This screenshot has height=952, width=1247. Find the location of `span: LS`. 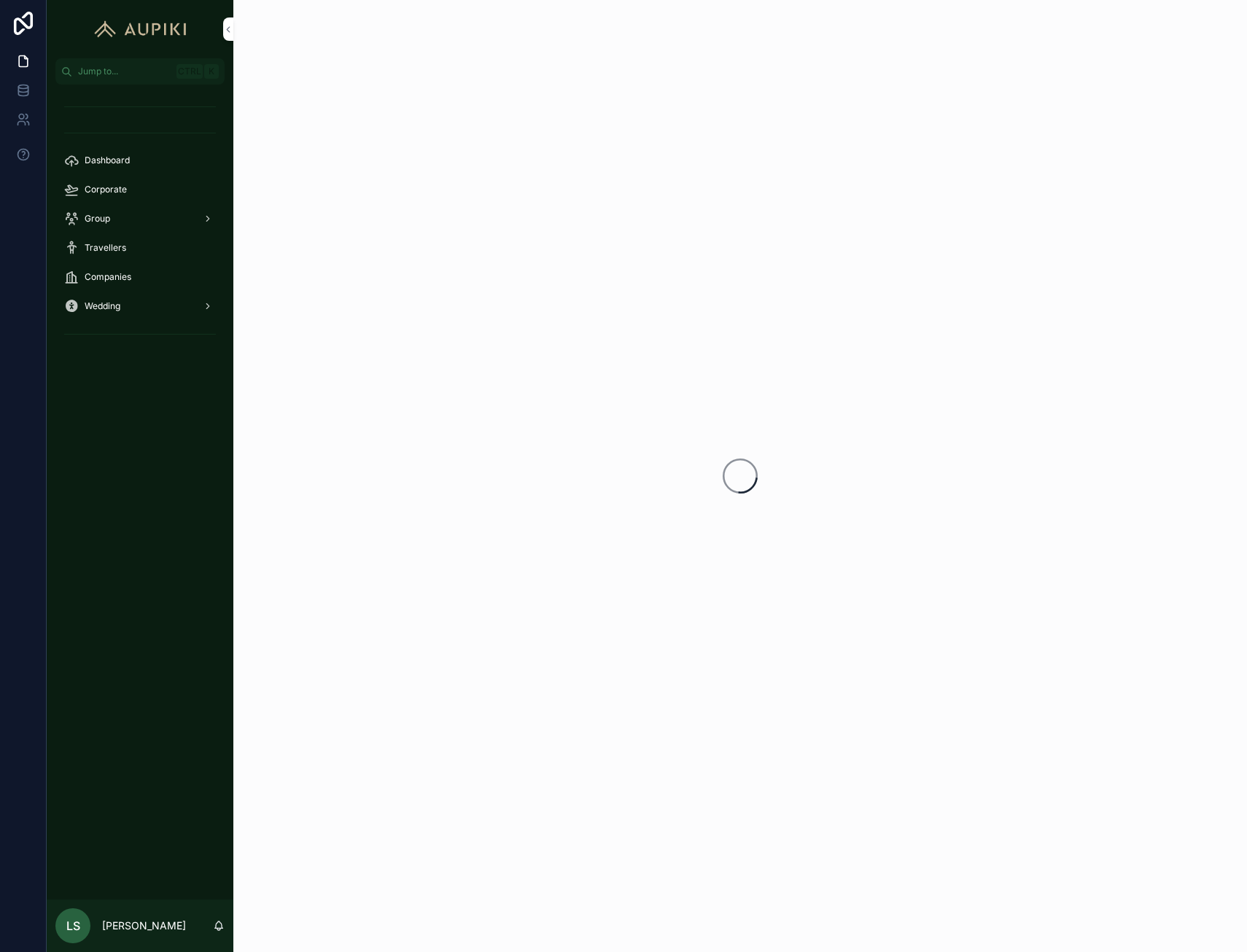

span: LS is located at coordinates (73, 926).